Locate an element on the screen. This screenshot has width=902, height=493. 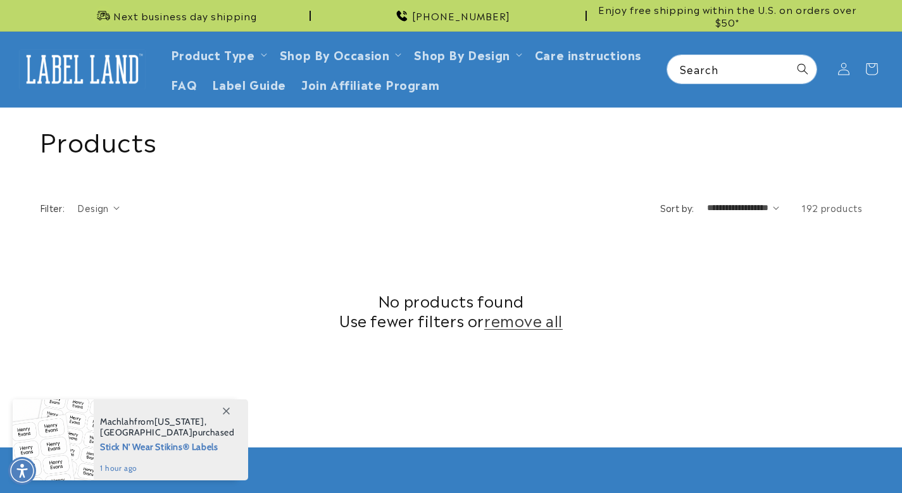
summary: Shop By Design is located at coordinates (466, 54).